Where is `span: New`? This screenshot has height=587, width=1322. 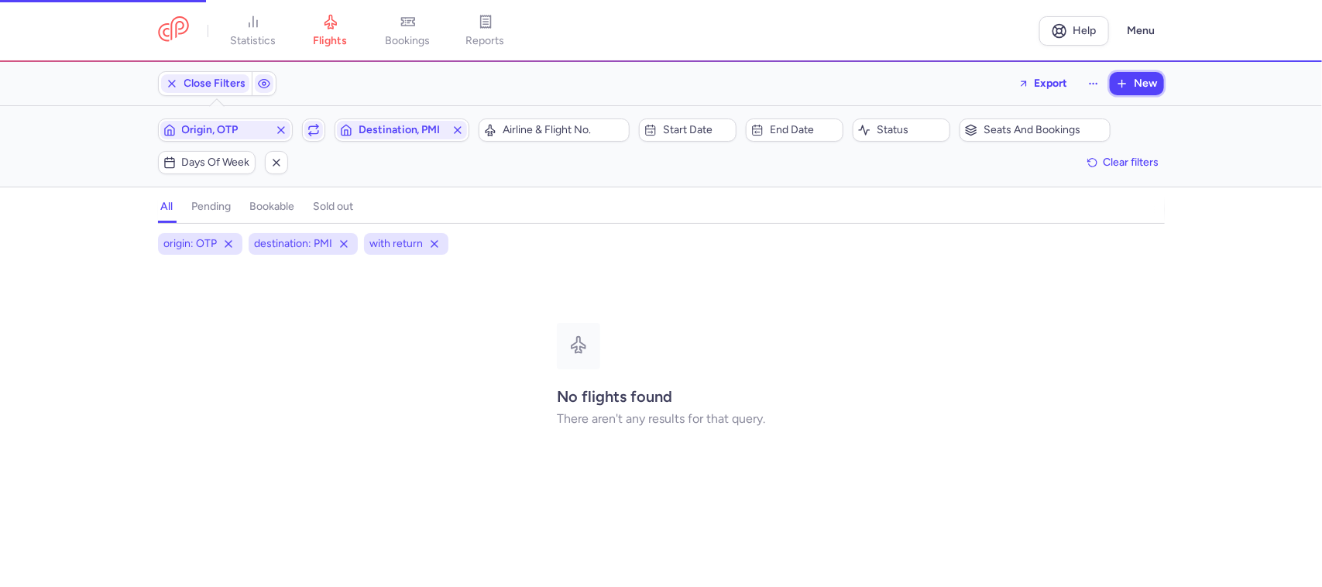 span: New is located at coordinates (1146, 84).